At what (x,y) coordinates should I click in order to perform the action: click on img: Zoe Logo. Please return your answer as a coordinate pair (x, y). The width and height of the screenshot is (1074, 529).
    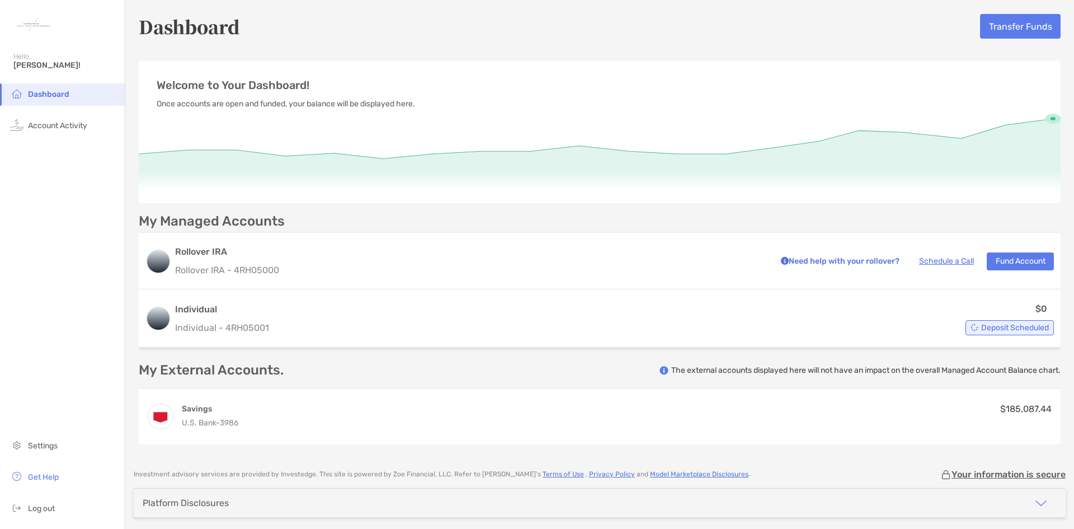
    Looking at the image, I should click on (34, 25).